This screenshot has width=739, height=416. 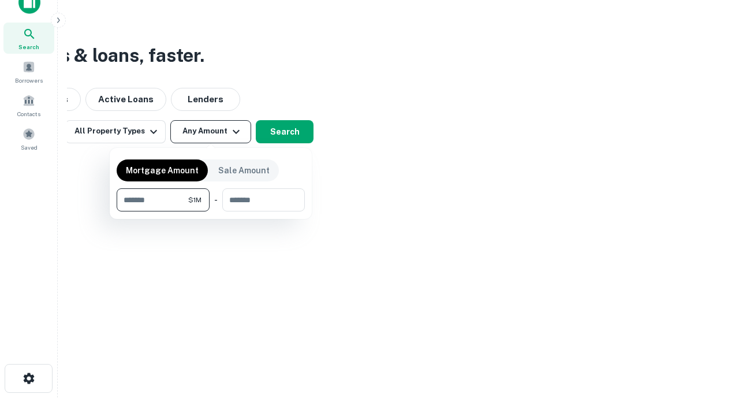 I want to click on span: $1M, so click(x=194, y=200).